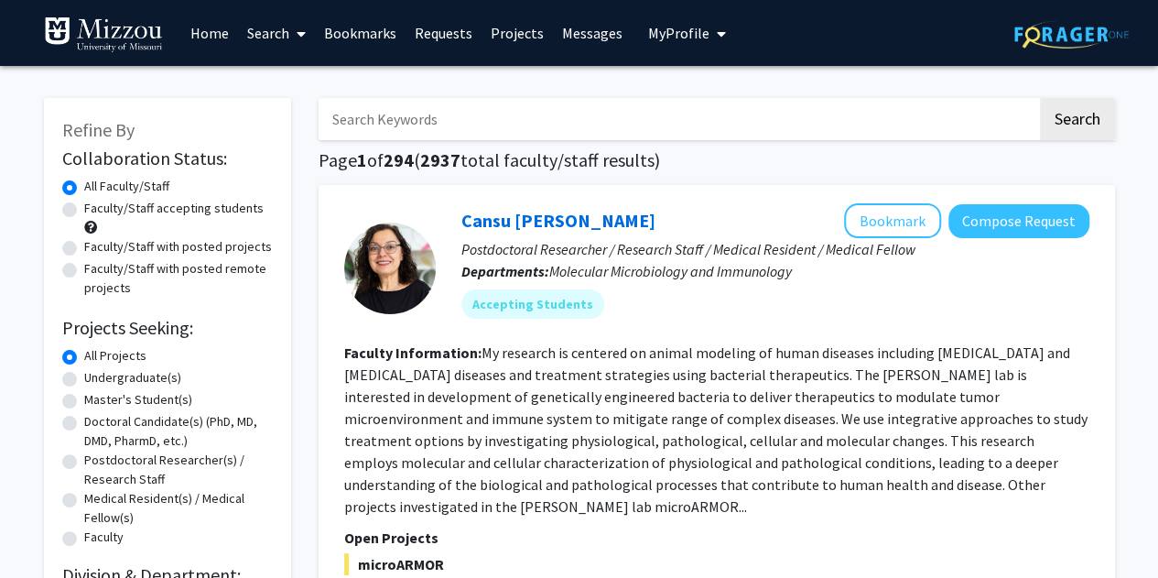  Describe the element at coordinates (178, 470) in the screenshot. I see `label: Postdoctoral Researcher(s) / Research Staff` at that location.